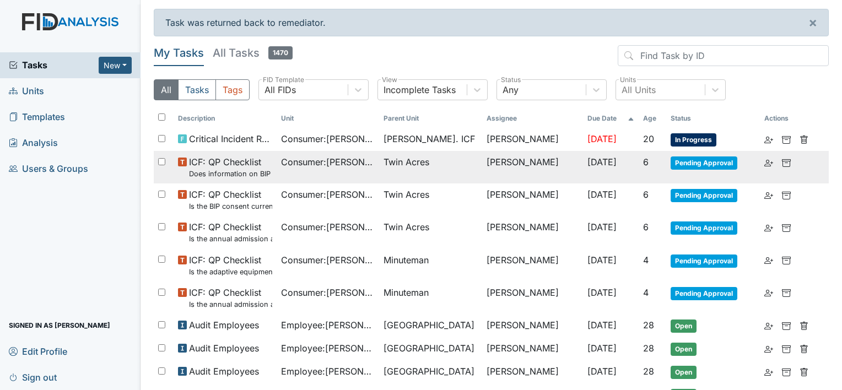 This screenshot has width=842, height=390. What do you see at coordinates (510, 90) in the screenshot?
I see `div: Any` at bounding box center [510, 90].